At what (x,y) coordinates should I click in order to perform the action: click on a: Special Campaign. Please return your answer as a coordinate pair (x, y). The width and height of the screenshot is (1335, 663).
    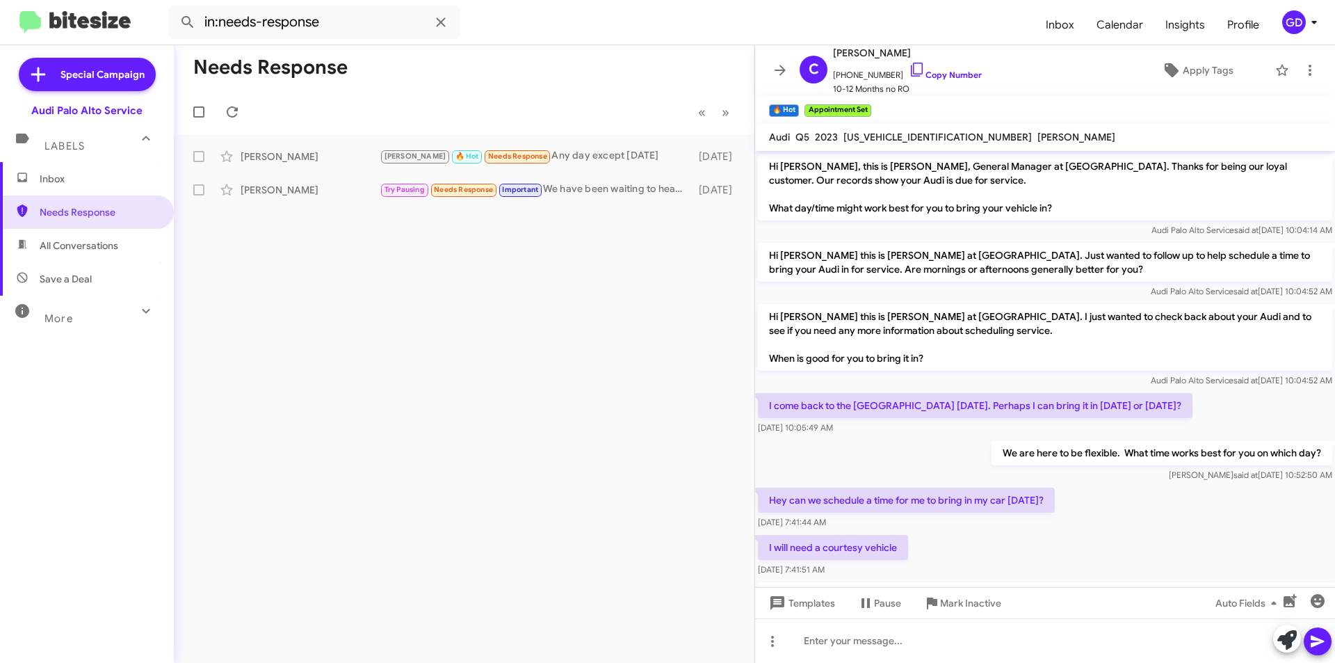
    Looking at the image, I should click on (87, 74).